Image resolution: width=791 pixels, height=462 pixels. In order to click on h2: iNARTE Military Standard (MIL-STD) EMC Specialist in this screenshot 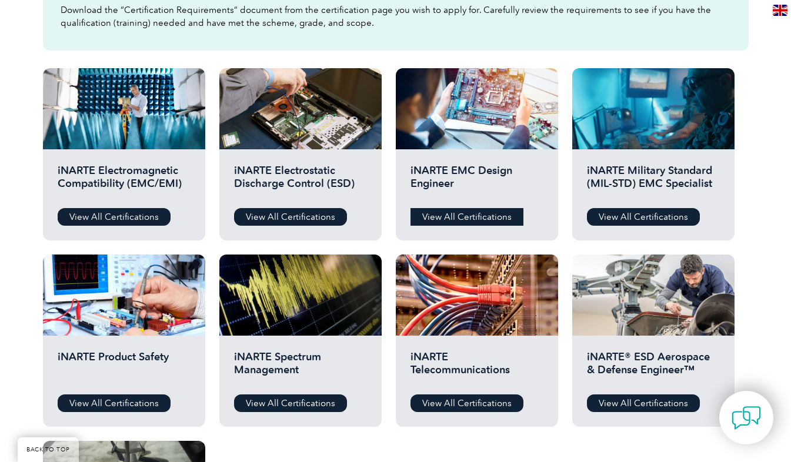, I will do `click(653, 182)`.